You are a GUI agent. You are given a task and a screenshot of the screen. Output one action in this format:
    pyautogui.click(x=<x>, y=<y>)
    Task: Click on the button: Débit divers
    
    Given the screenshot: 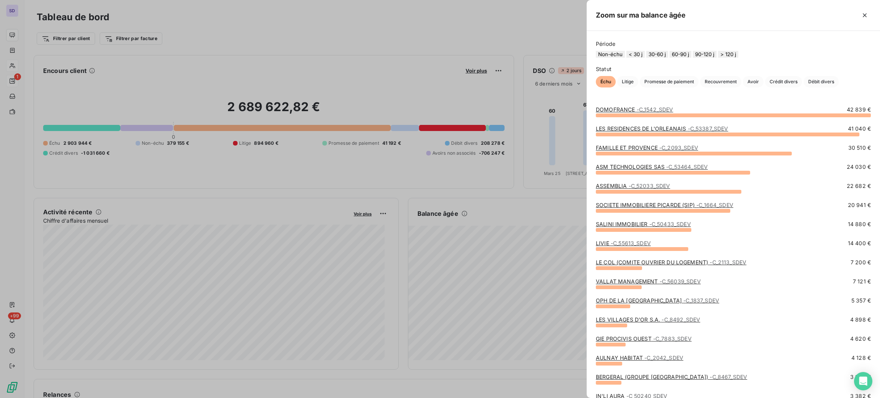 What is the action you would take?
    pyautogui.click(x=821, y=82)
    